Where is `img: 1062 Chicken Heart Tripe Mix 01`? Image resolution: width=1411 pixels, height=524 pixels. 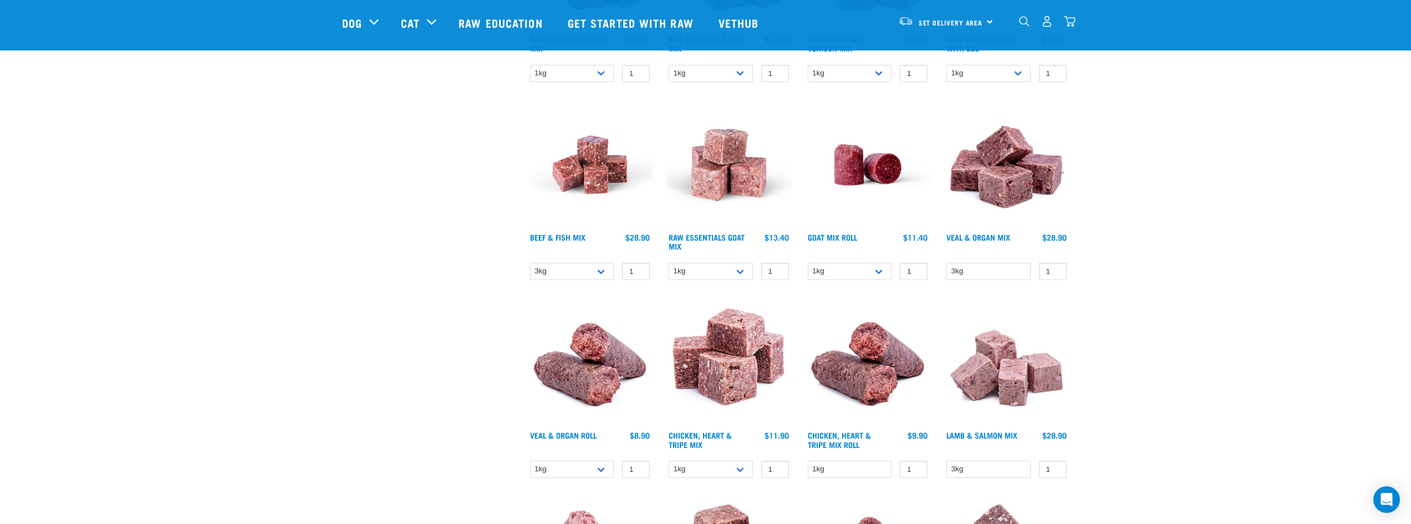
img: 1062 Chicken Heart Tripe Mix 01 is located at coordinates (728, 363).